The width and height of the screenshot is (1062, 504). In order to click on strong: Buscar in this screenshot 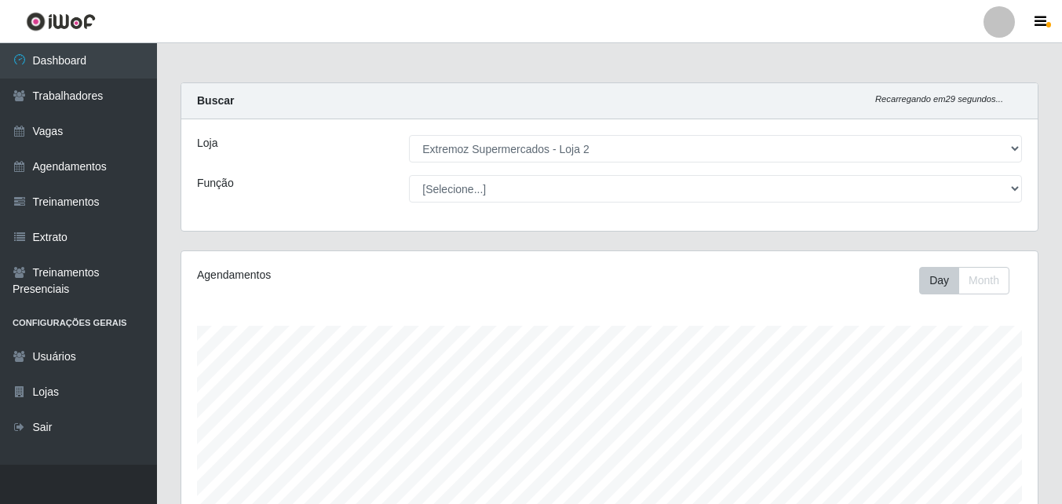, I will do `click(215, 101)`.